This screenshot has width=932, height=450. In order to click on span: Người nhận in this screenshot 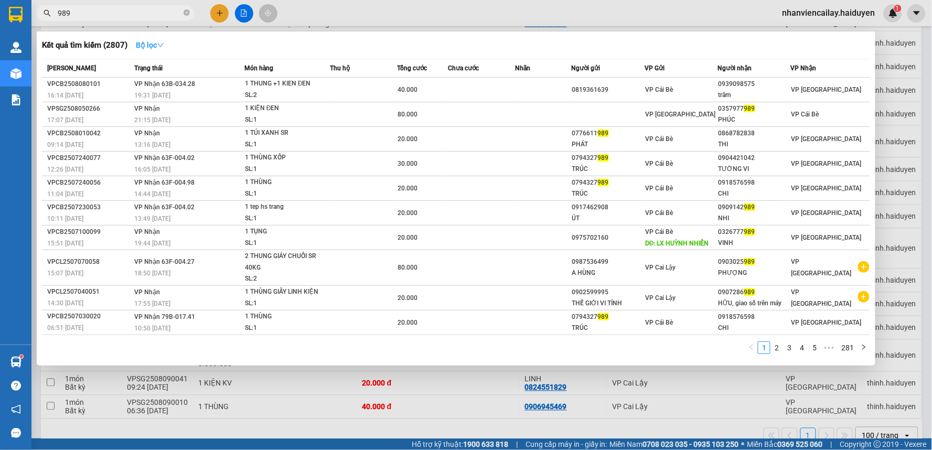, I will do `click(735, 68)`.